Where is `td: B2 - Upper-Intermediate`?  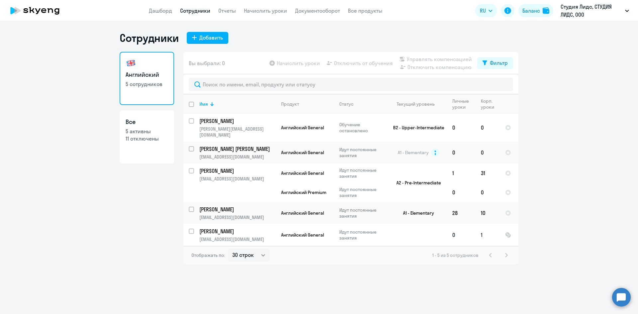 td: B2 - Upper-Intermediate is located at coordinates (416, 128).